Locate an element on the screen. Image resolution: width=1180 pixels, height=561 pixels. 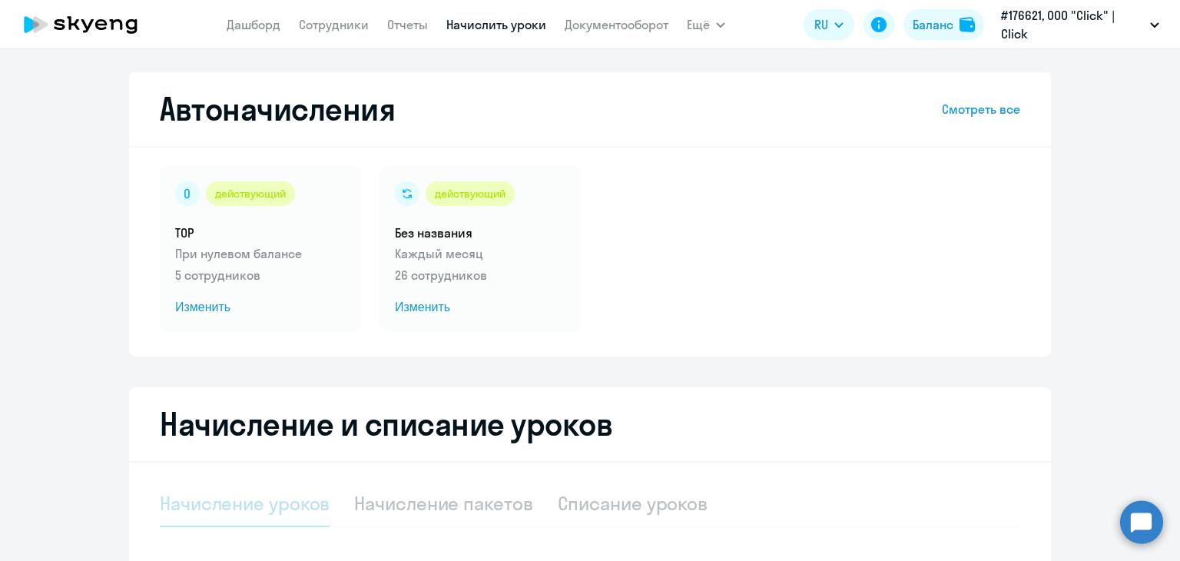
h2: Начисление и списание уроков is located at coordinates (590, 424).